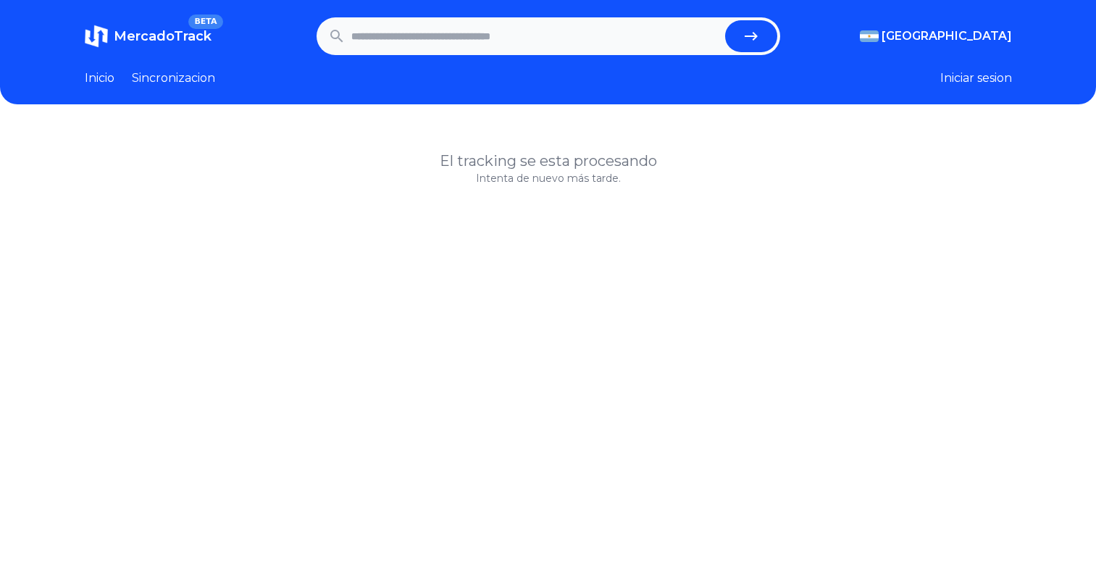 The height and width of the screenshot is (584, 1096). Describe the element at coordinates (548, 161) in the screenshot. I see `h1: El tracking se esta procesando` at that location.